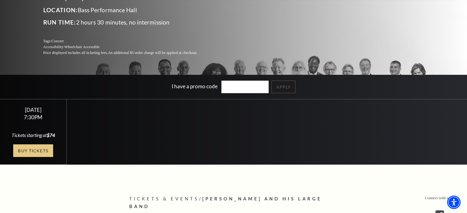  What do you see at coordinates (164, 199) in the screenshot?
I see `span: Tickets & Events` at bounding box center [164, 199].